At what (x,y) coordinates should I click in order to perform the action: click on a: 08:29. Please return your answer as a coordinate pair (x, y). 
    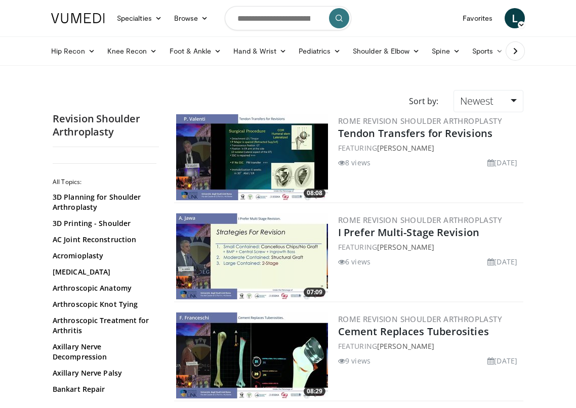
    Looking at the image, I should click on (252, 356).